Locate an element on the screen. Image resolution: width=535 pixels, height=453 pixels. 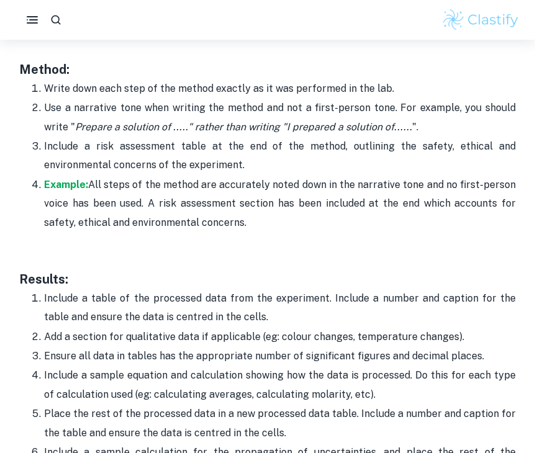
i: Prepare a solution of ....." rather than writing "I prepared a solution of...... is located at coordinates (243, 127).